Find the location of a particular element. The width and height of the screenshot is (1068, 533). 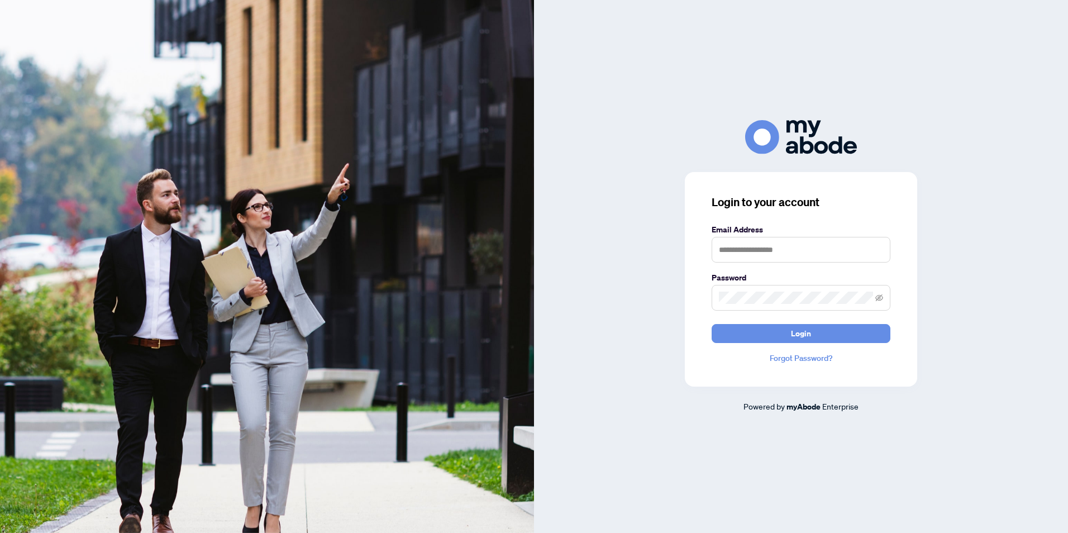

a: myAbode is located at coordinates (803, 407).